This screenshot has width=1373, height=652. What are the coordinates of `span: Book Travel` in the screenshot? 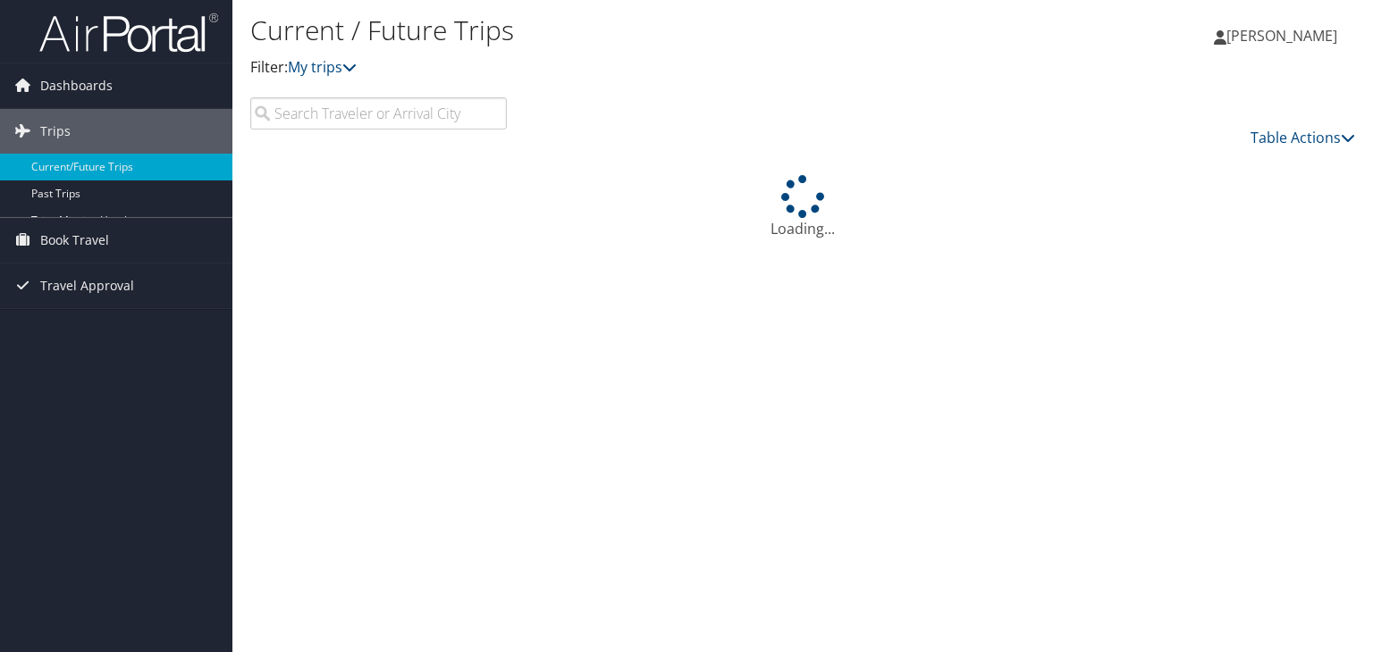 It's located at (74, 240).